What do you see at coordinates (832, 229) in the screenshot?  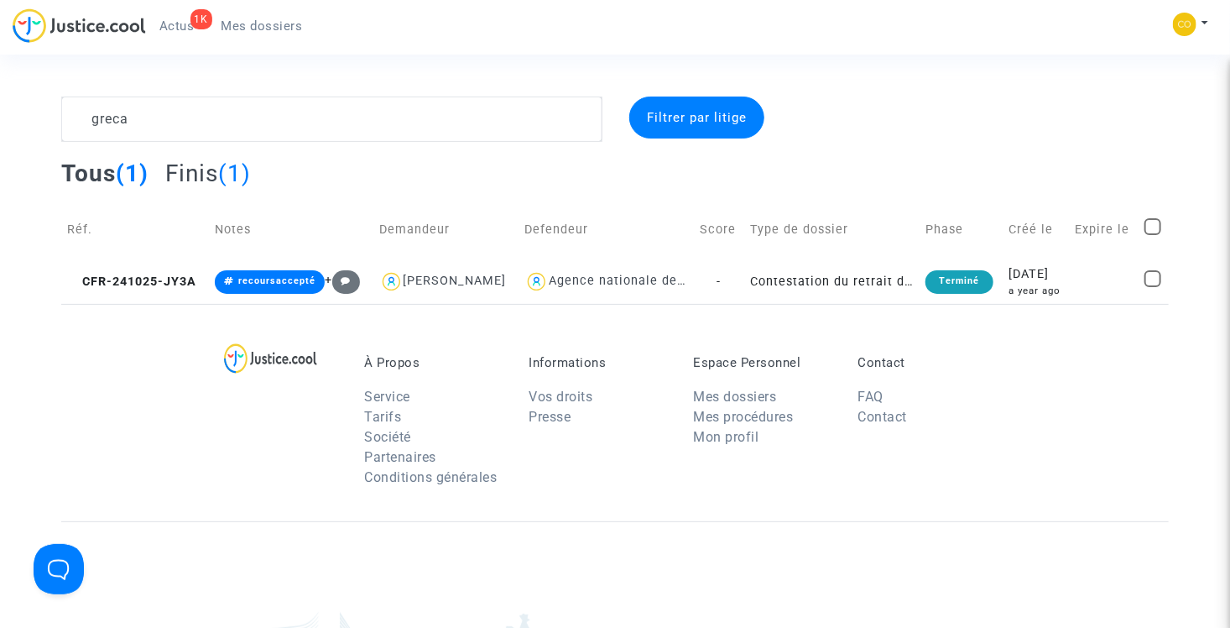 I see `td: Type de dossier` at bounding box center [832, 229].